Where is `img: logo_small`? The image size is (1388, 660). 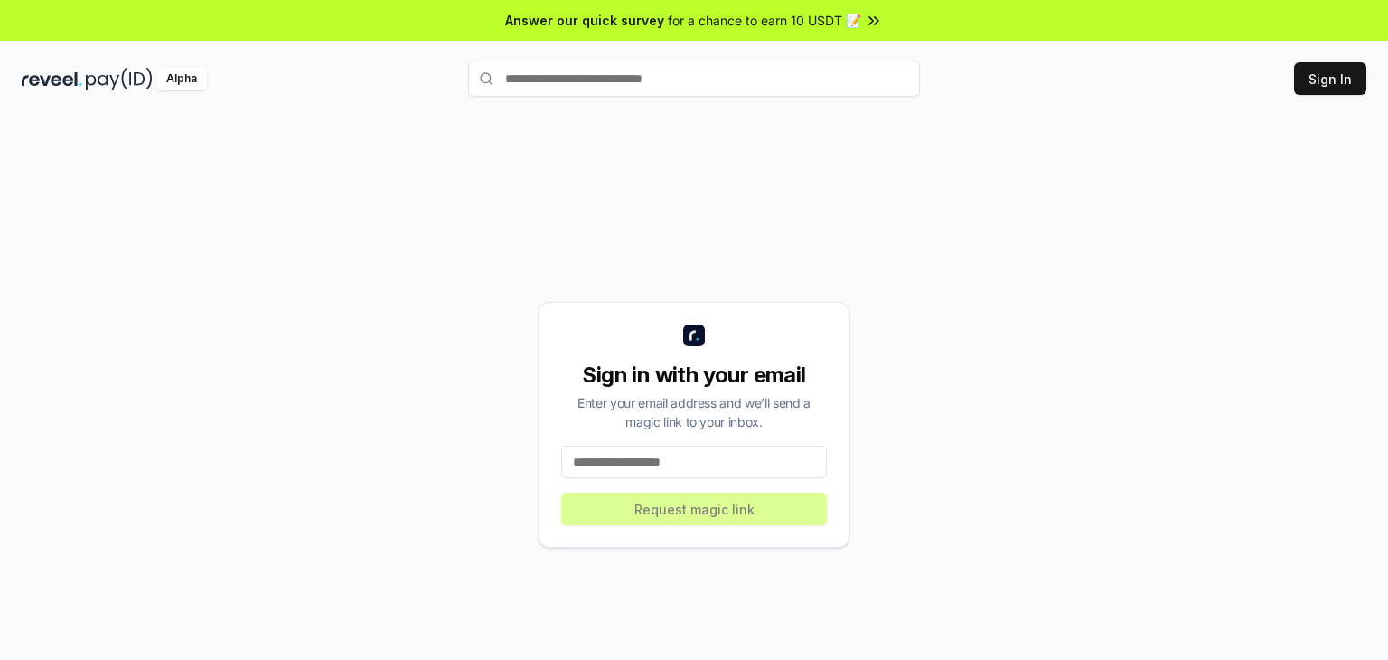
img: logo_small is located at coordinates (694, 335).